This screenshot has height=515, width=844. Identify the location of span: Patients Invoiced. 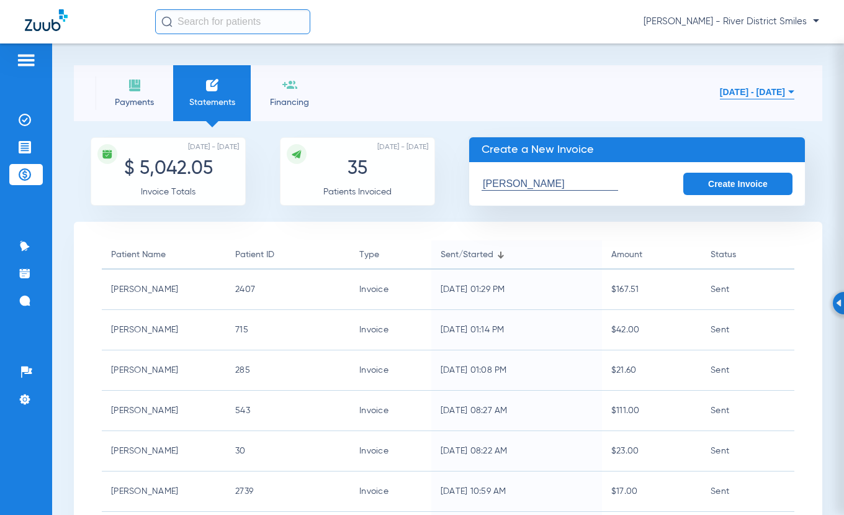
(358, 192).